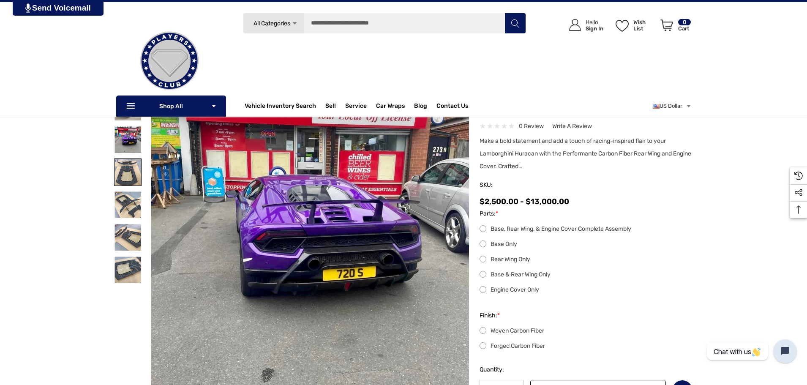  What do you see at coordinates (586, 290) in the screenshot?
I see `label: Engine Cover Only` at bounding box center [586, 290].